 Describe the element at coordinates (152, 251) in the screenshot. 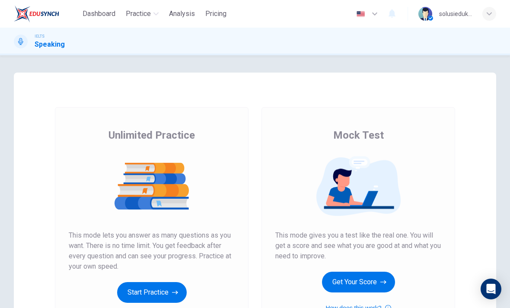

I see `span: This mode lets you answer as many questions as you want. There is no time limit. You get feedback...` at that location.